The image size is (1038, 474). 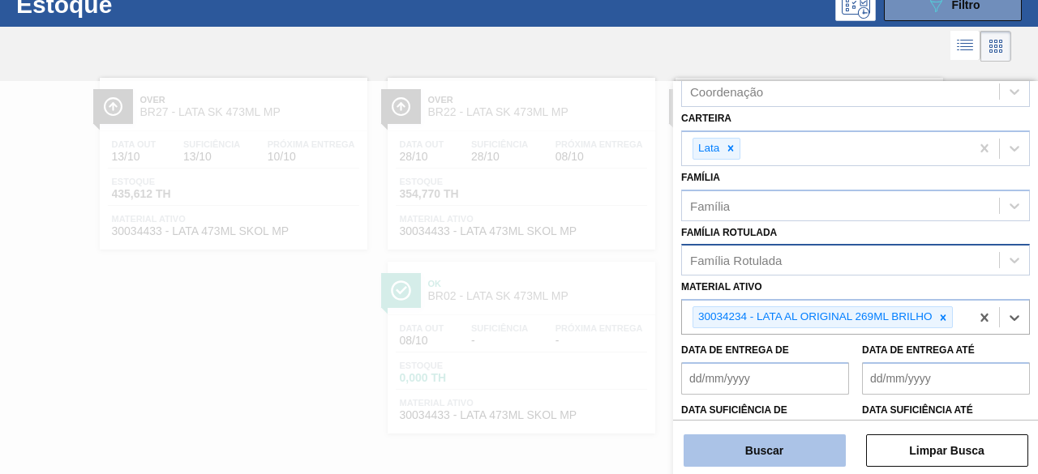 I want to click on label: Família Rotulada, so click(x=729, y=233).